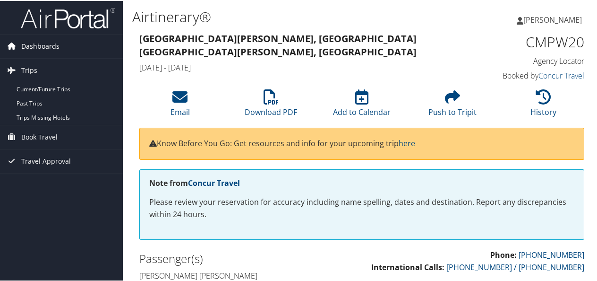 The width and height of the screenshot is (597, 281). I want to click on span: Dashboards, so click(40, 45).